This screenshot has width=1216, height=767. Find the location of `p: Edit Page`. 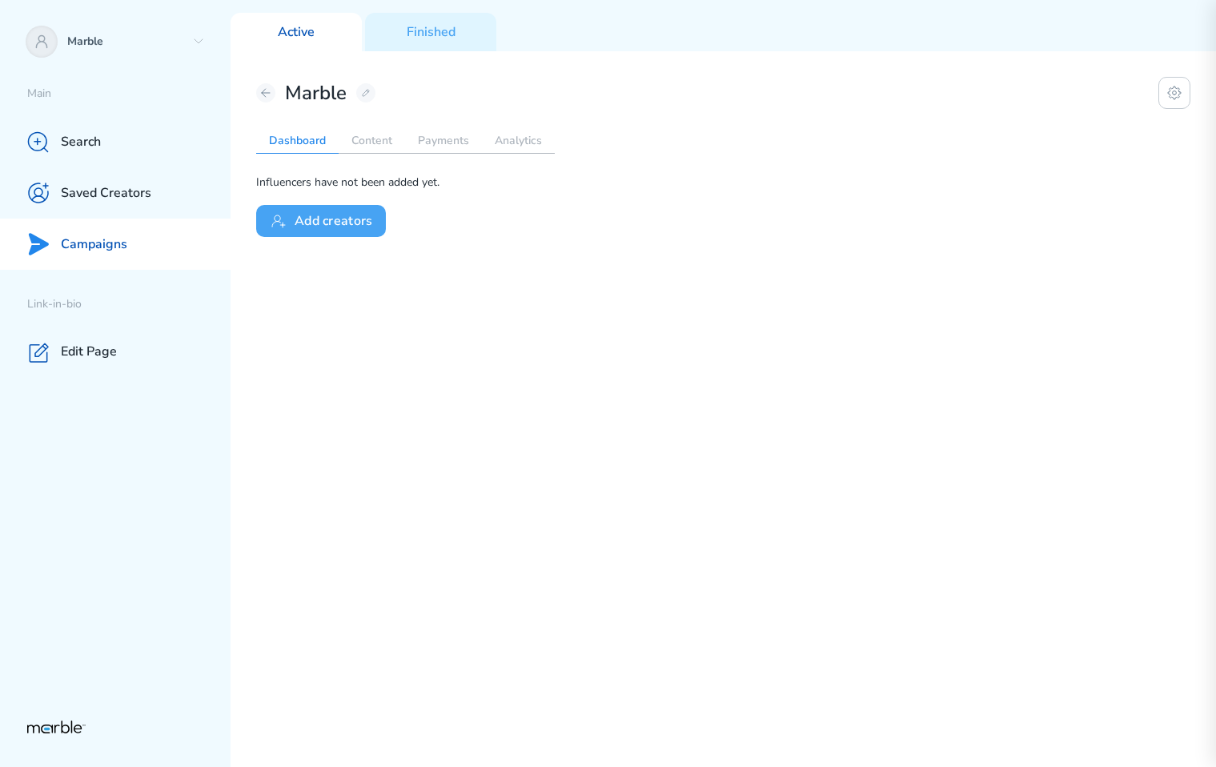

p: Edit Page is located at coordinates (89, 352).